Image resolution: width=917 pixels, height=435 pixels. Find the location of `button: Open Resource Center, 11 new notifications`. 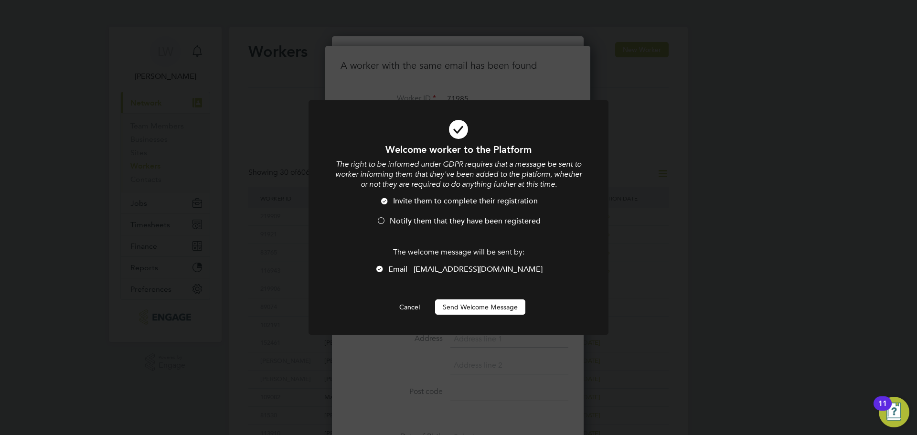

button: Open Resource Center, 11 new notifications is located at coordinates (894, 412).